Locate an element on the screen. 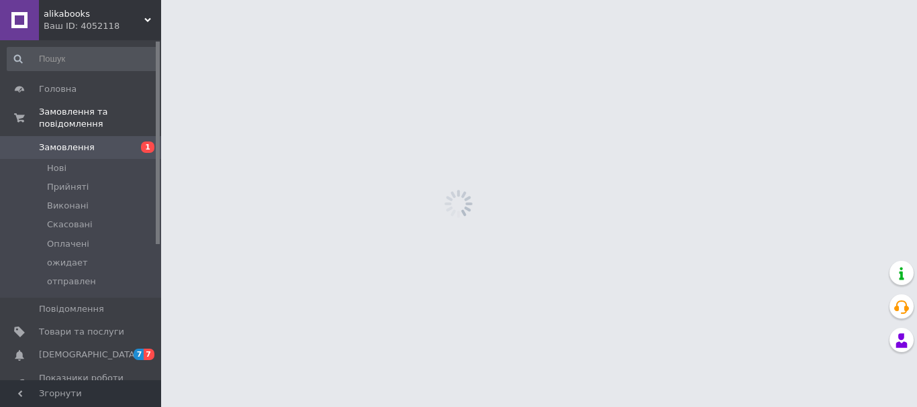  span: Показники роботи компанії is located at coordinates (81, 384).